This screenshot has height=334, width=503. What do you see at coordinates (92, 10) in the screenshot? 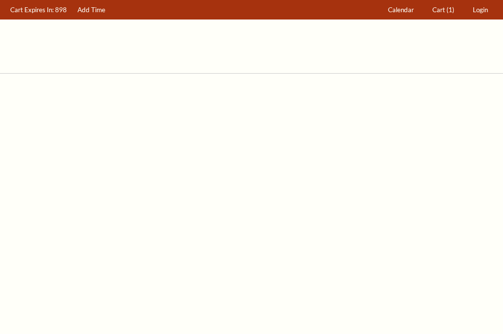
I see `a: Add Time` at bounding box center [92, 10].